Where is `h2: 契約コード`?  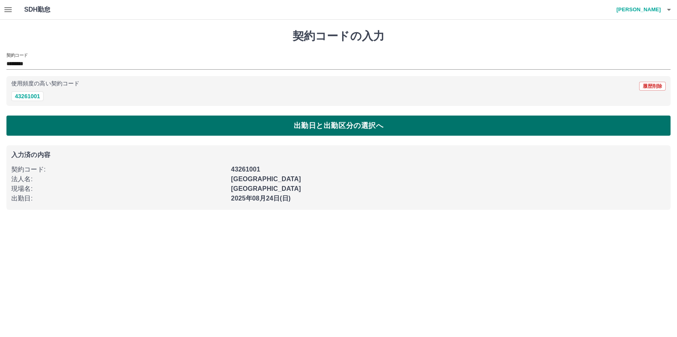
h2: 契約コード is located at coordinates (17, 55).